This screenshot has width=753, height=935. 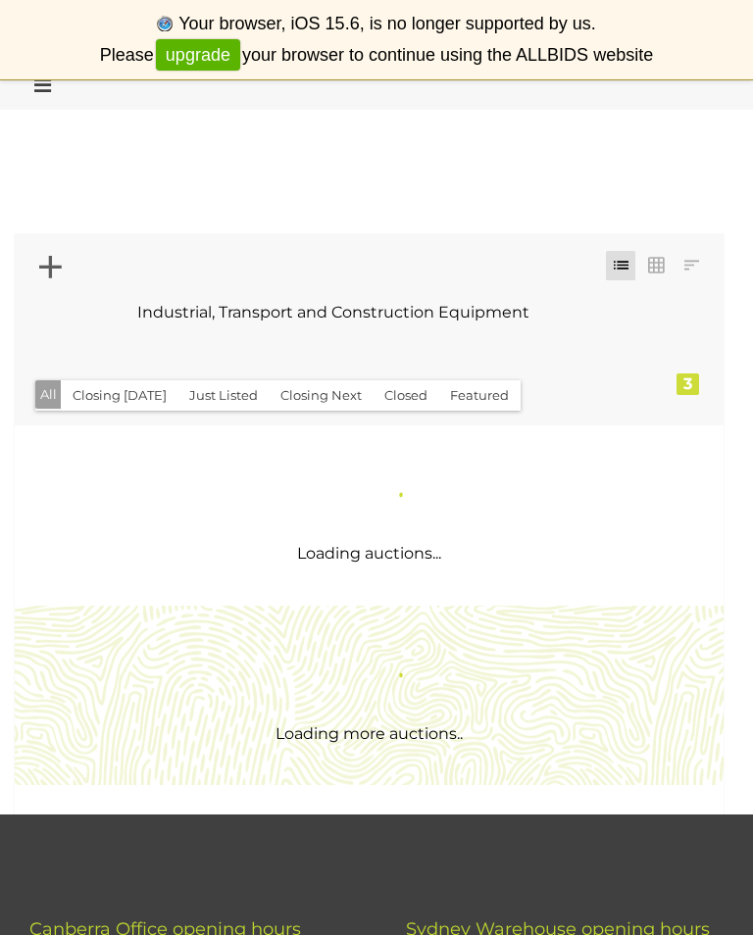 What do you see at coordinates (333, 313) in the screenshot?
I see `h3: Industrial, Transport and Construction Equipment` at bounding box center [333, 313].